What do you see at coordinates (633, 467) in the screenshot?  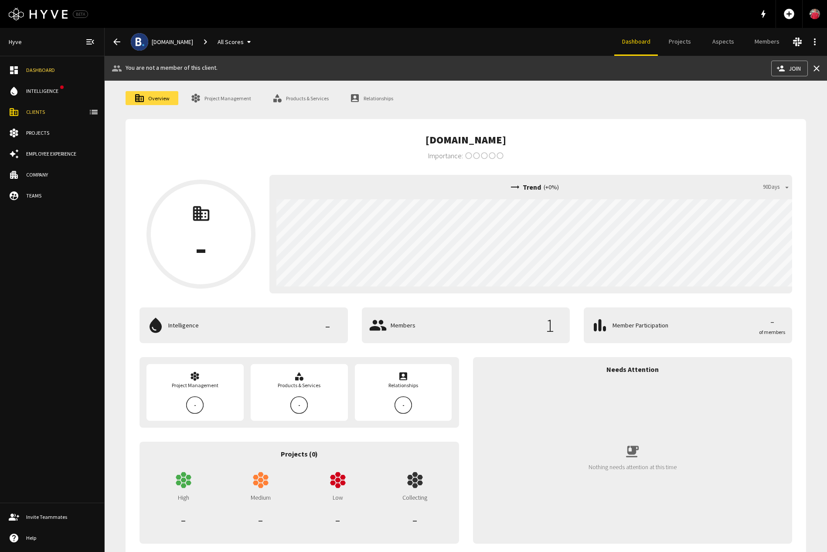 I see `p: Nothing needs attention at this time` at bounding box center [633, 467].